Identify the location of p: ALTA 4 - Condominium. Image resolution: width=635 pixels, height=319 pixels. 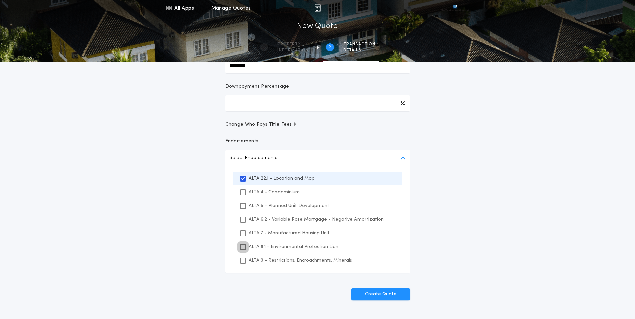
(274, 192).